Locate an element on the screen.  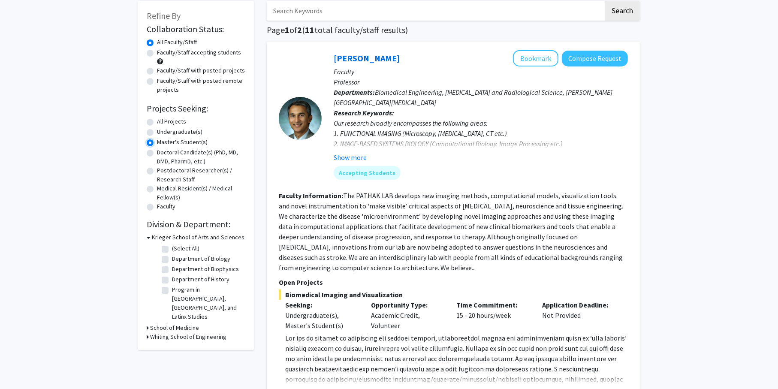
label: Undergraduate(s) is located at coordinates (180, 132).